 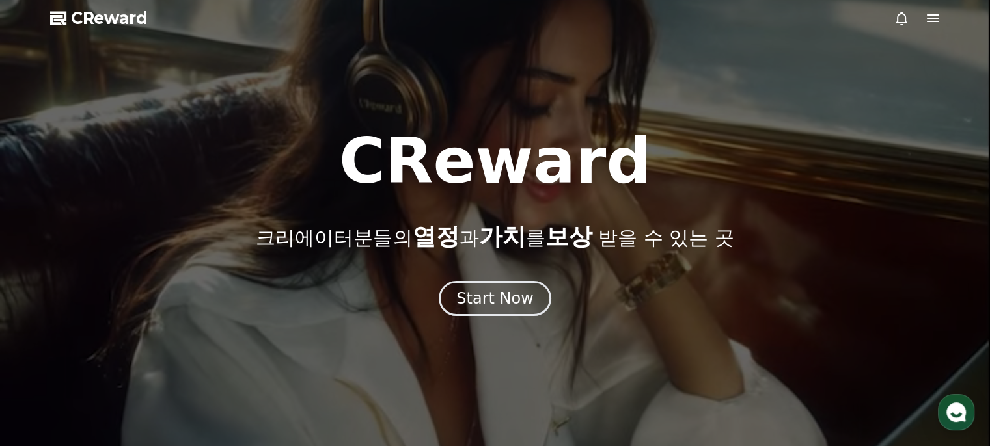 I want to click on span: 홈, so click(x=45, y=363).